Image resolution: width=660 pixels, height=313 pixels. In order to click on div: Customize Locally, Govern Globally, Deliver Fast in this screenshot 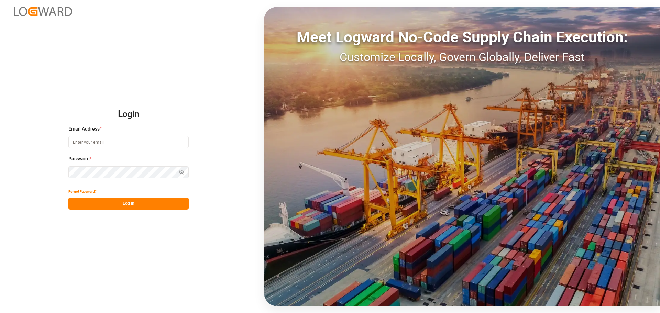, I will do `click(462, 57)`.